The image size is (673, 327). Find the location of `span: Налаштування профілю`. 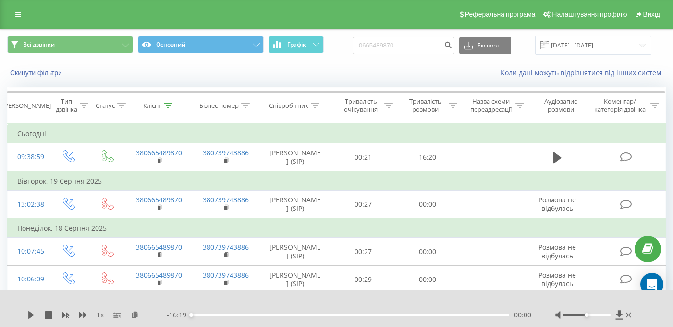

span: Налаштування профілю is located at coordinates (589, 14).